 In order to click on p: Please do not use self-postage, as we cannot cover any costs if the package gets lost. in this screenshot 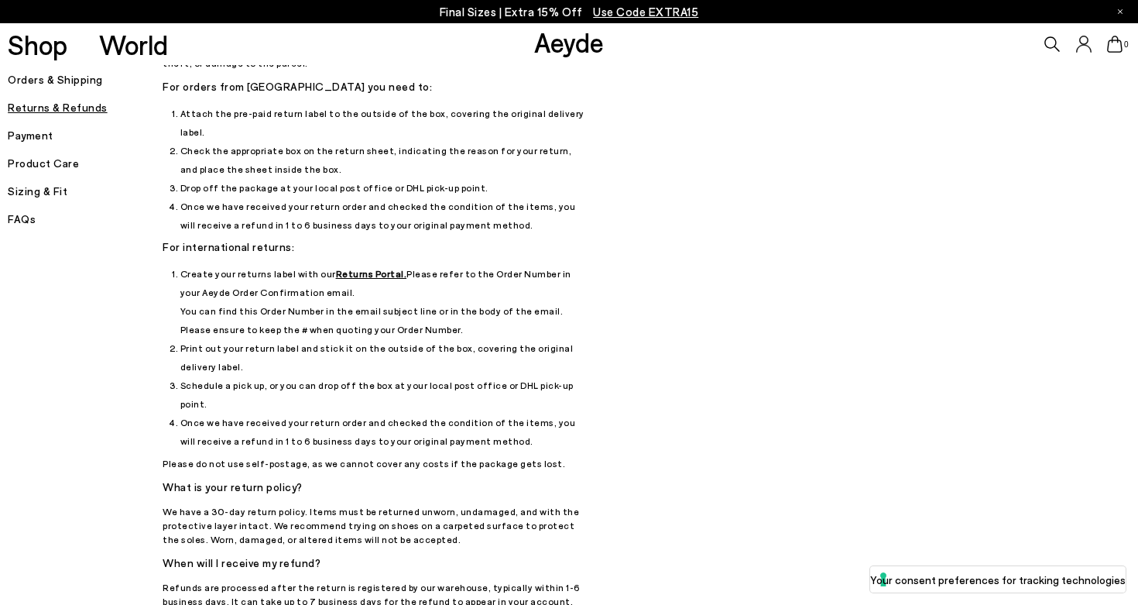, I will do `click(376, 463)`.